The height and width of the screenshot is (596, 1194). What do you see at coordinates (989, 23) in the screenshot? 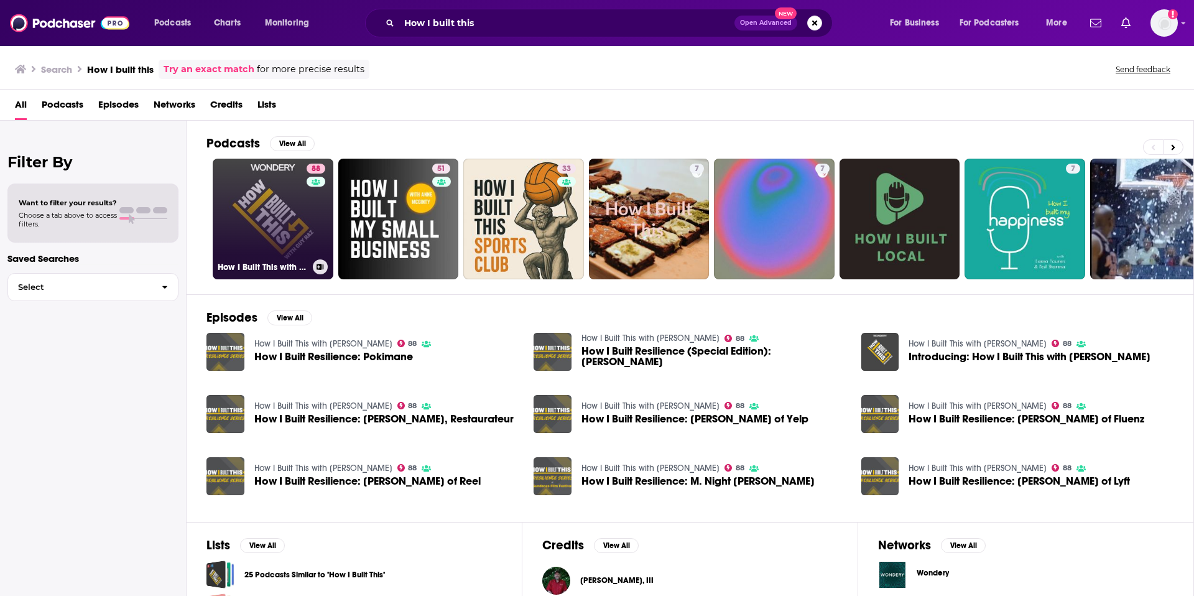
I see `span: For Podcasters` at bounding box center [989, 23].